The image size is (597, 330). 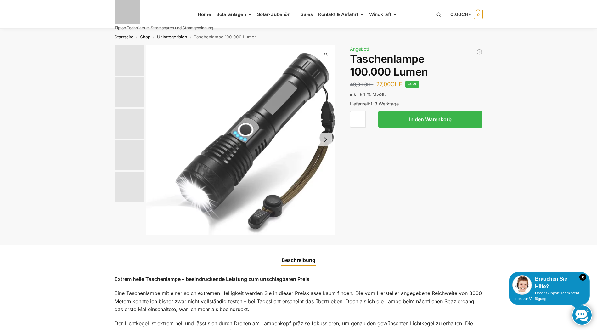 What do you see at coordinates (374, 103) in the screenshot?
I see `span: Lieferzeit:` at bounding box center [374, 103].